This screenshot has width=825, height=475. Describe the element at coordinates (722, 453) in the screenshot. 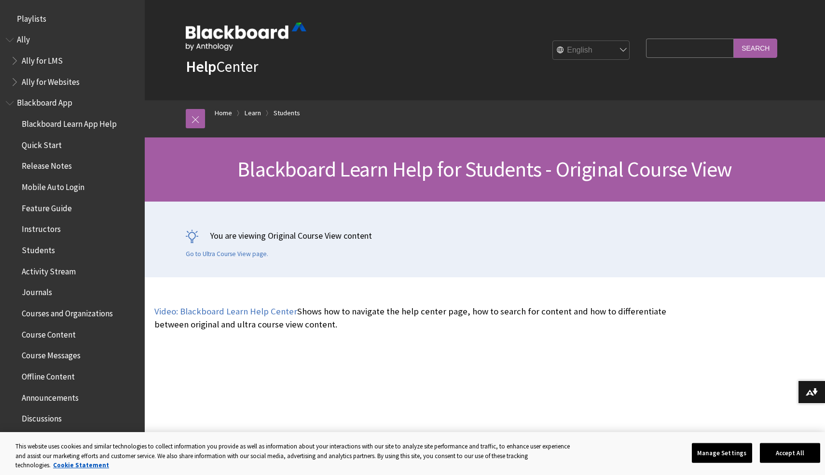

I see `button: Manage Settings` at that location.